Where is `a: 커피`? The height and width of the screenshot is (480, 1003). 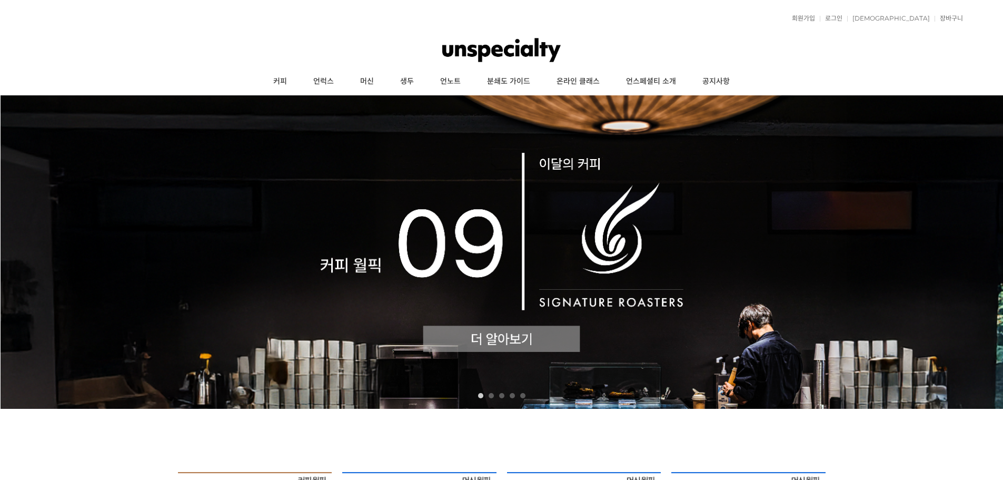 a: 커피 is located at coordinates (280, 82).